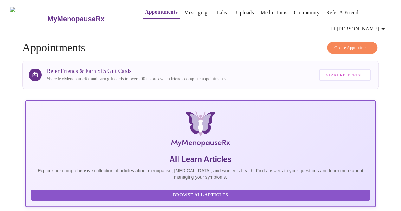  What do you see at coordinates (345, 75) in the screenshot?
I see `a: Start Referring` at bounding box center [345, 75].